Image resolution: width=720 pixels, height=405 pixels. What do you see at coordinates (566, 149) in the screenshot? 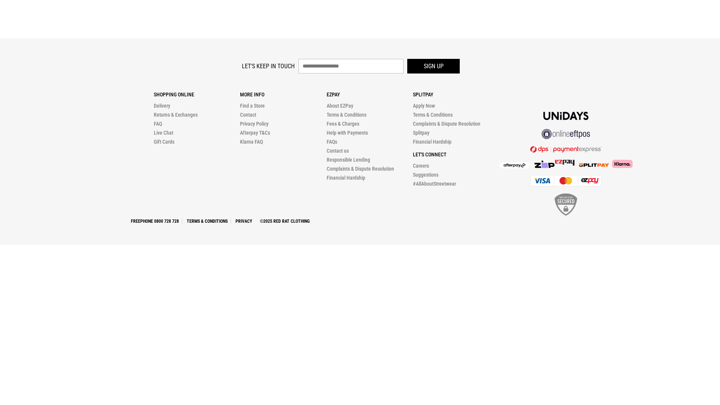
I see `img: DPS` at bounding box center [566, 149].